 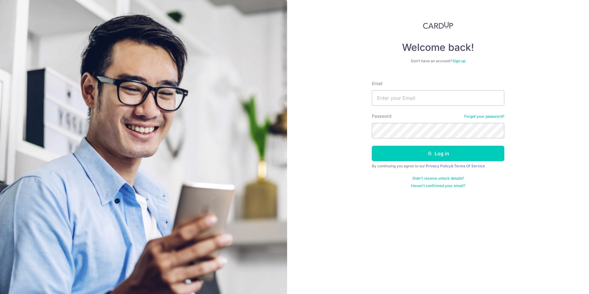 I want to click on label: Password, so click(x=382, y=116).